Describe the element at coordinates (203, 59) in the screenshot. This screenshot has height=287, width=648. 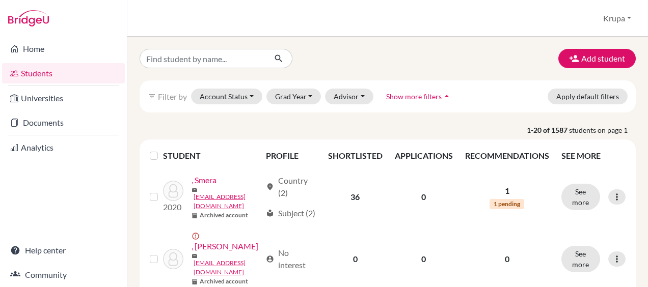
I see `input: Find student by name...` at that location.